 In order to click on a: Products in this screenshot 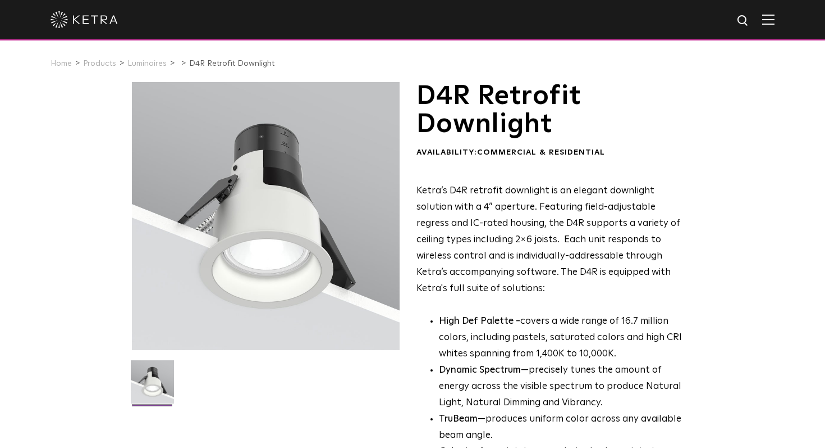, I will do `click(99, 63)`.